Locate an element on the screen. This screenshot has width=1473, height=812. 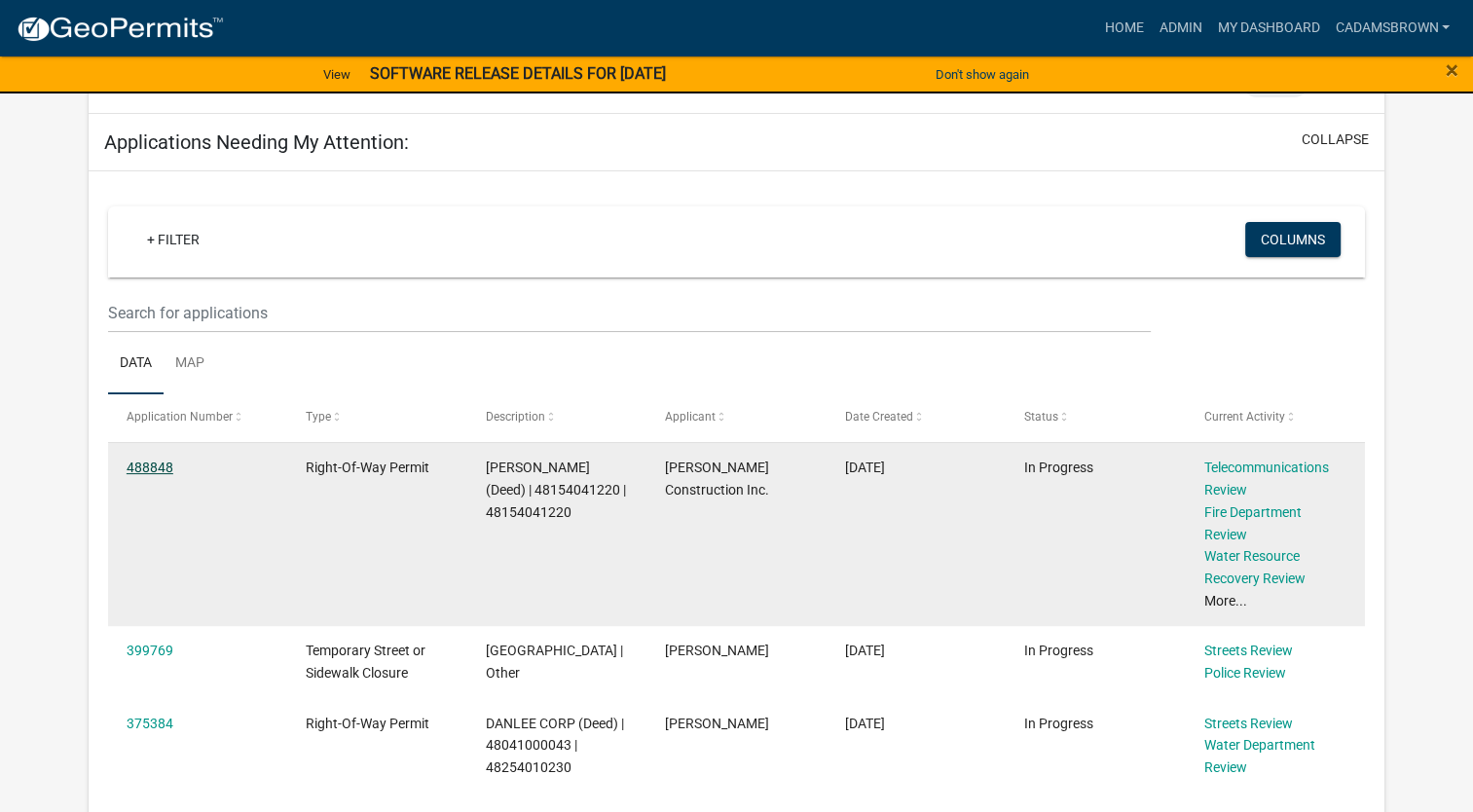
span: Applicant is located at coordinates (690, 417).